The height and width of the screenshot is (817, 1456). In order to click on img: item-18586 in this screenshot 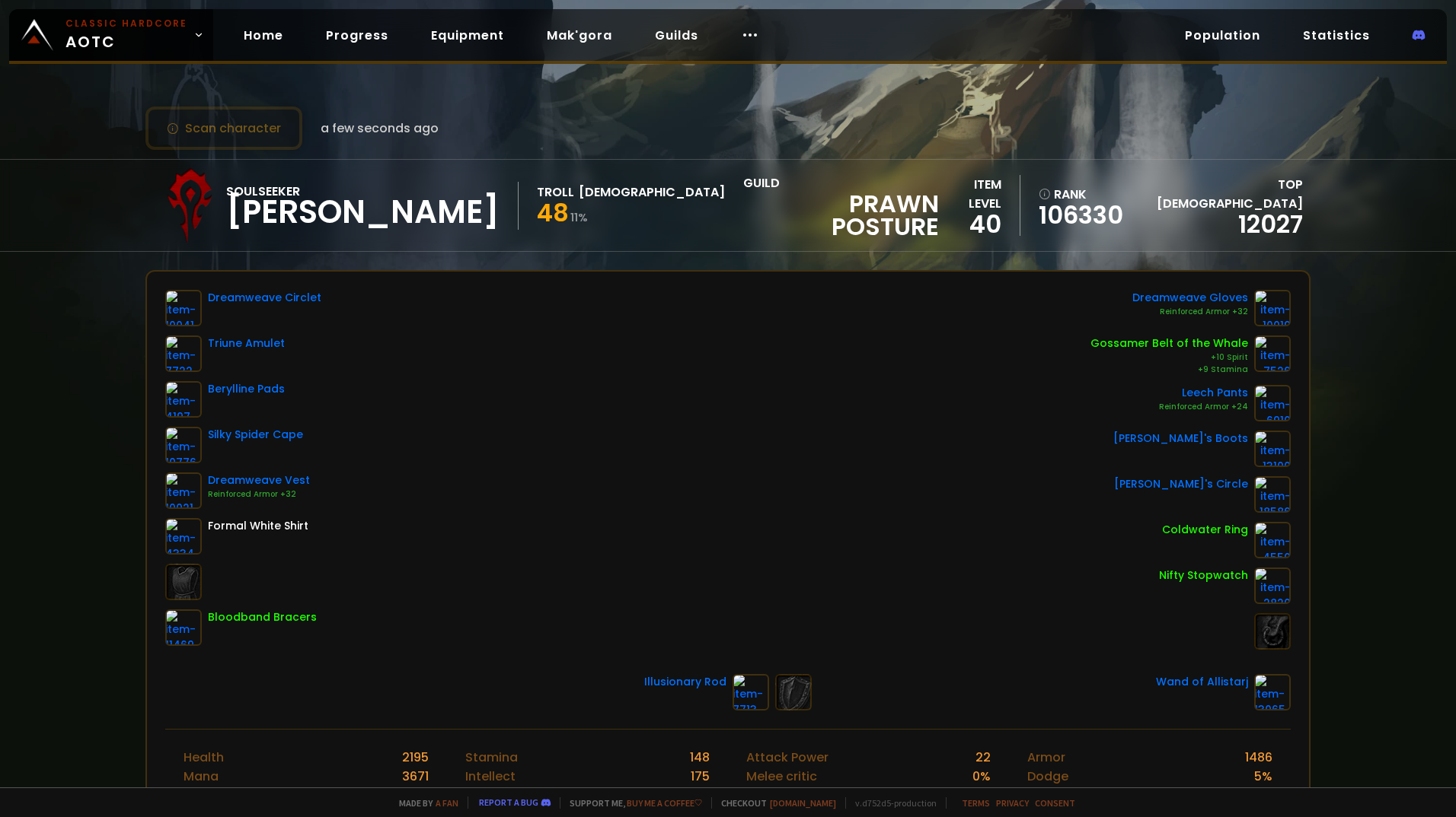, I will do `click(1272, 494)`.